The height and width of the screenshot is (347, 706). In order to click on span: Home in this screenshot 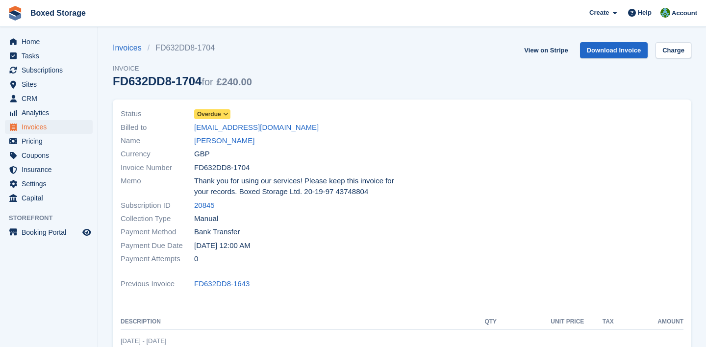, I will do `click(51, 42)`.